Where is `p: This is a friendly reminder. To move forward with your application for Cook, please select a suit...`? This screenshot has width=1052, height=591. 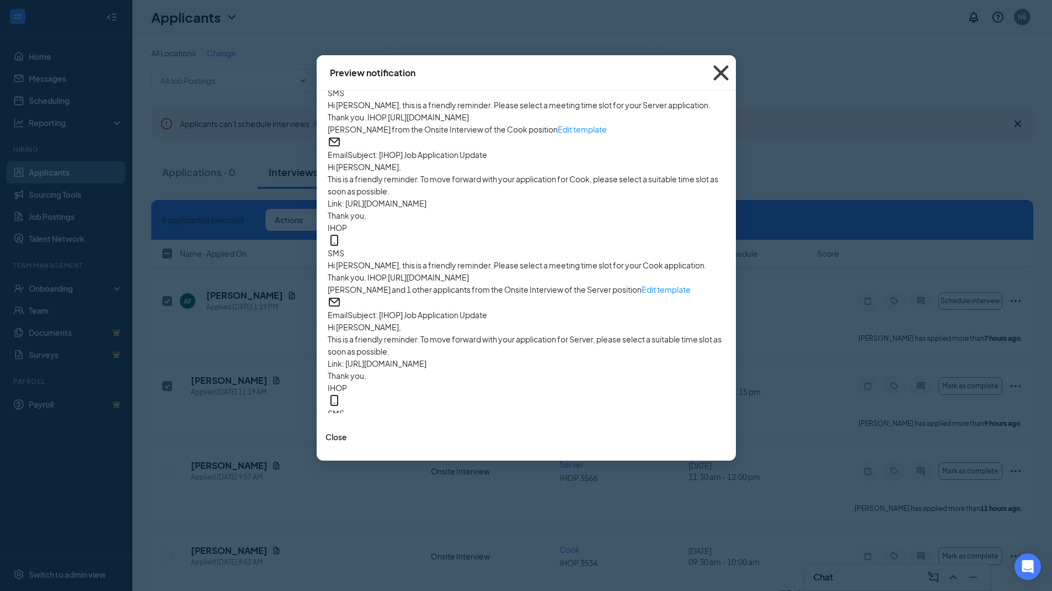 p: This is a friendly reminder. To move forward with your application for Cook, please select a suit... is located at coordinates (526, 185).